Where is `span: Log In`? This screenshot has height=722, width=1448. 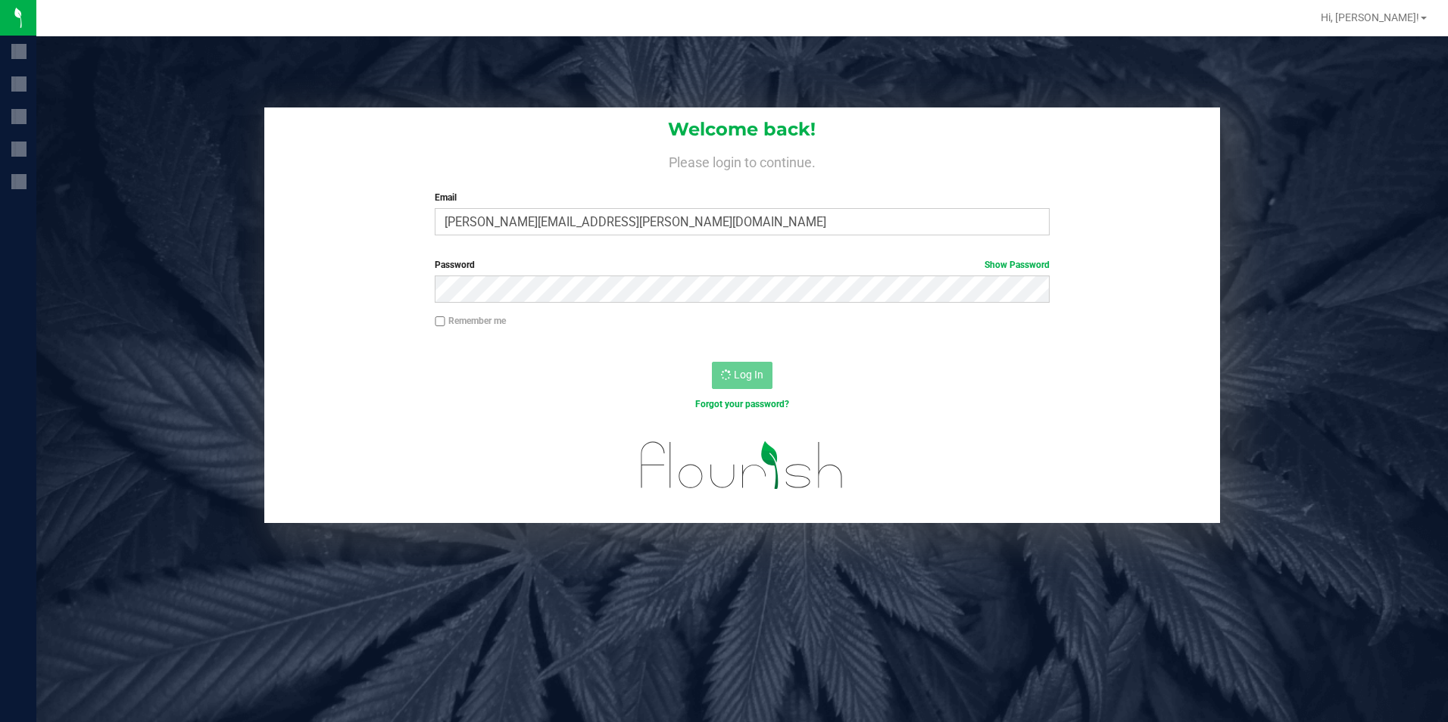 span: Log In is located at coordinates (748, 375).